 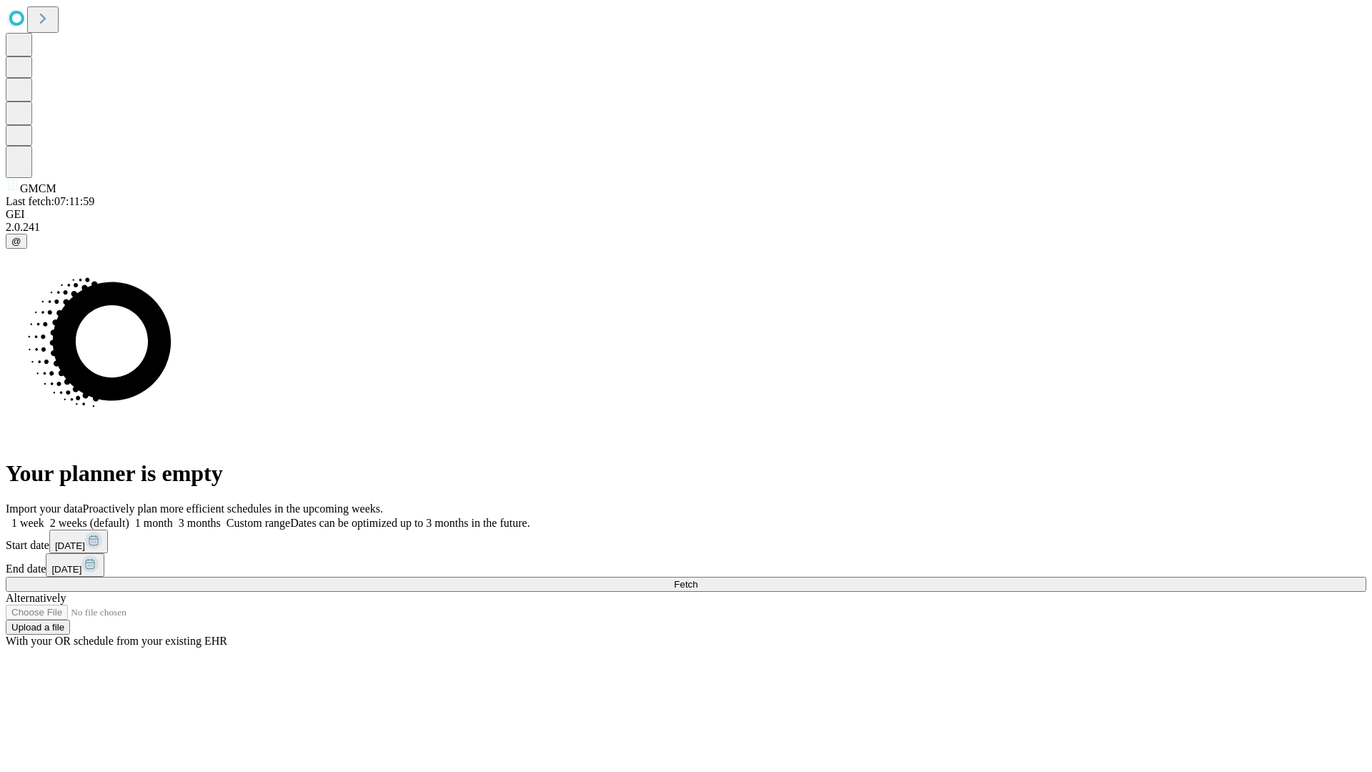 What do you see at coordinates (686, 227) in the screenshot?
I see `div: 2.0.241` at bounding box center [686, 227].